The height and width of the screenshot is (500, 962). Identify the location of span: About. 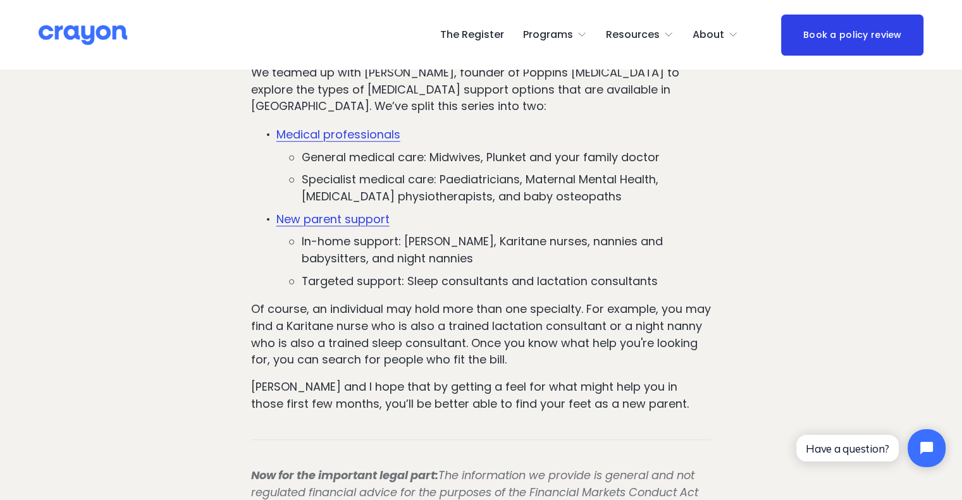
(708, 35).